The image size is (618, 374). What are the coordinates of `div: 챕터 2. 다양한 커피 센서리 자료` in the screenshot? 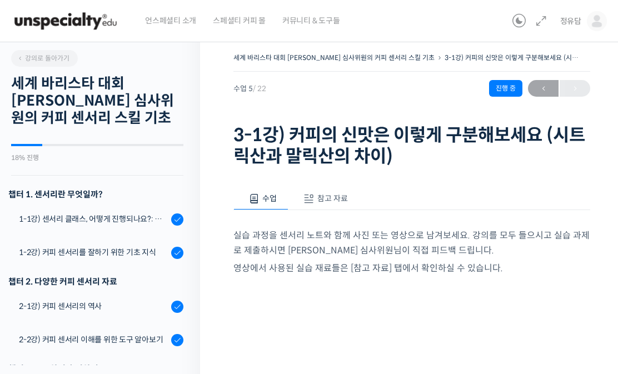 It's located at (96, 281).